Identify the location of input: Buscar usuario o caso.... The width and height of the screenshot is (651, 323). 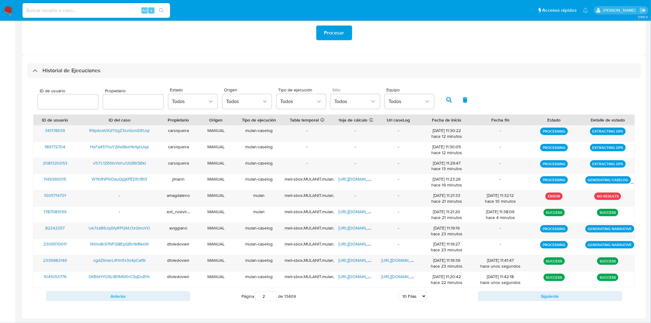
(96, 10).